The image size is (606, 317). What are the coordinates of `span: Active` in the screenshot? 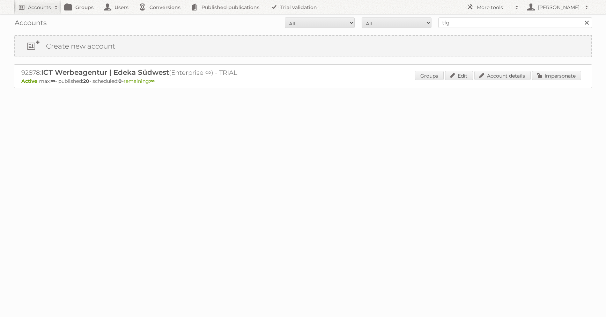 It's located at (30, 81).